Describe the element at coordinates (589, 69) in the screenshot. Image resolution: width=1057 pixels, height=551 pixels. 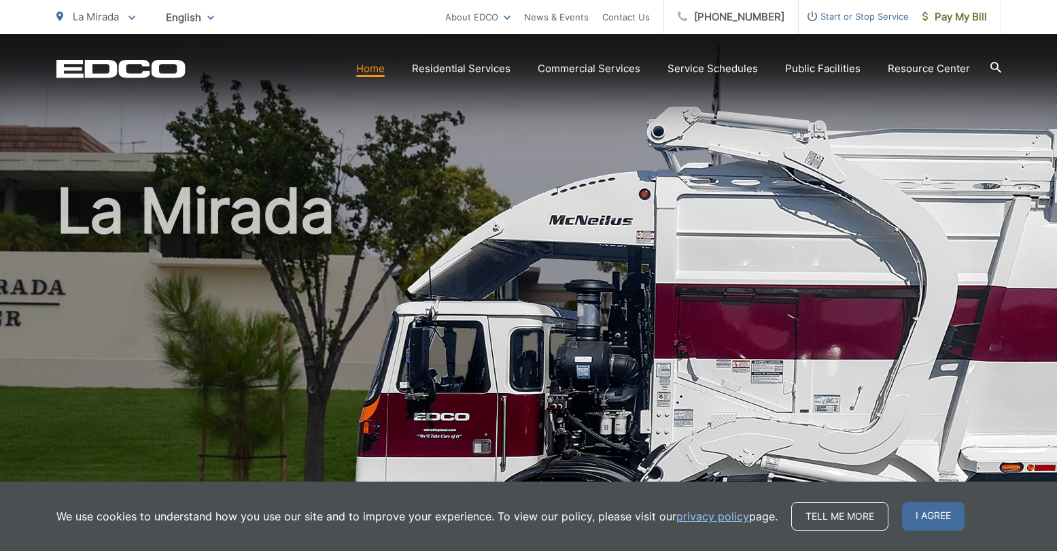
I see `a: Commercial Services` at that location.